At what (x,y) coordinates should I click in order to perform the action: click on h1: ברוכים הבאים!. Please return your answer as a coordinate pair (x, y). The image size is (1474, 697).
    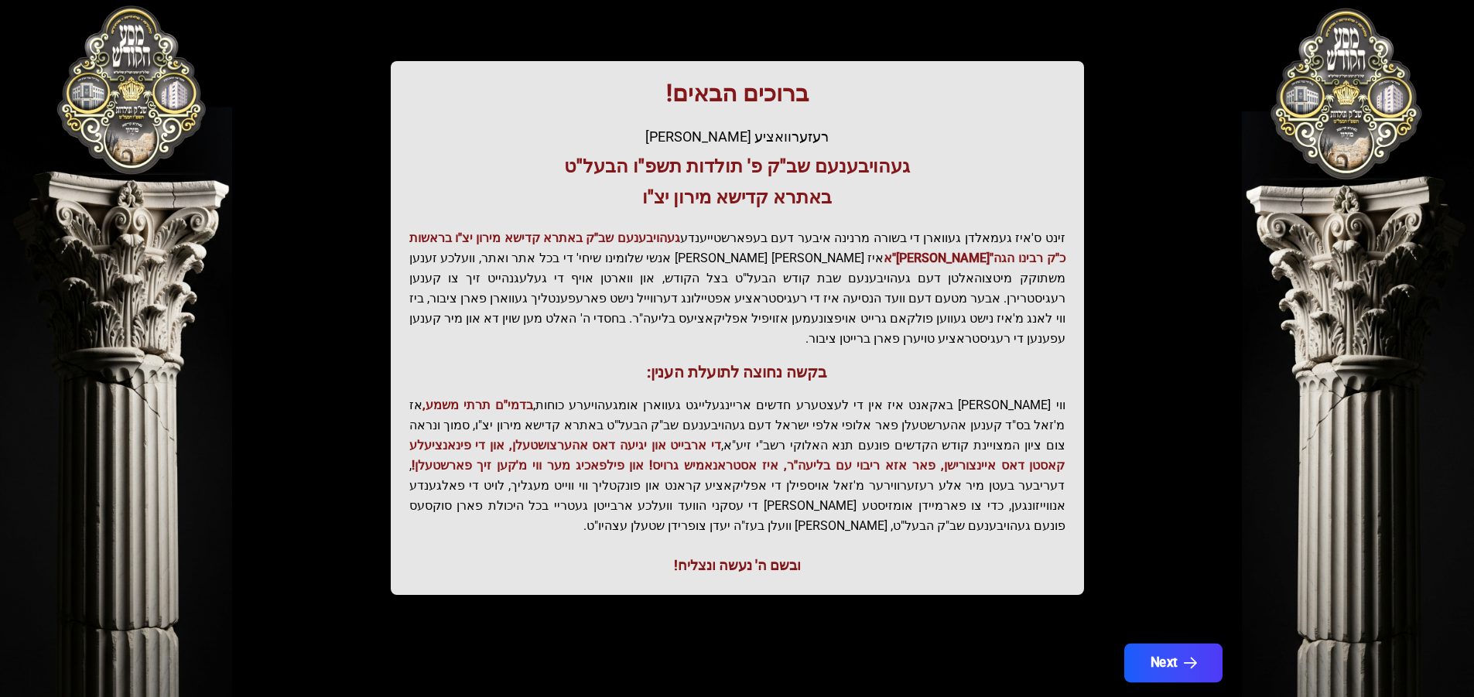
    Looking at the image, I should click on (737, 94).